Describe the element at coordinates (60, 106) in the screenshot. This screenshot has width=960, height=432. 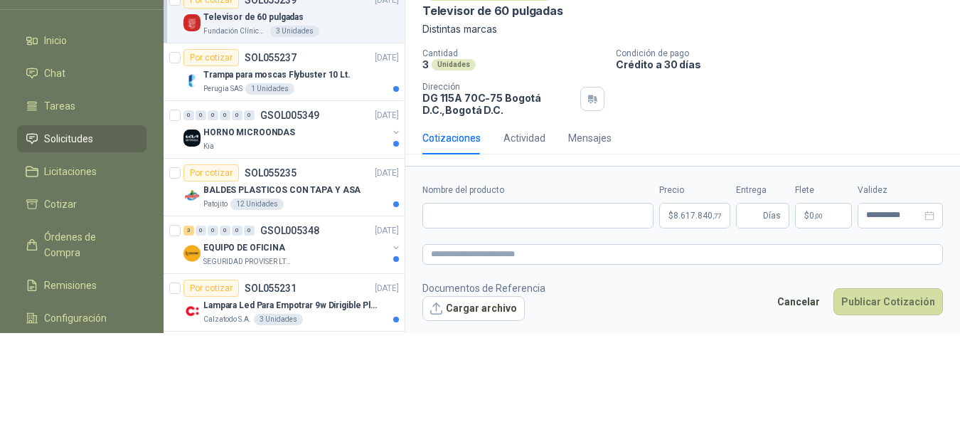
I see `span: Tareas` at that location.